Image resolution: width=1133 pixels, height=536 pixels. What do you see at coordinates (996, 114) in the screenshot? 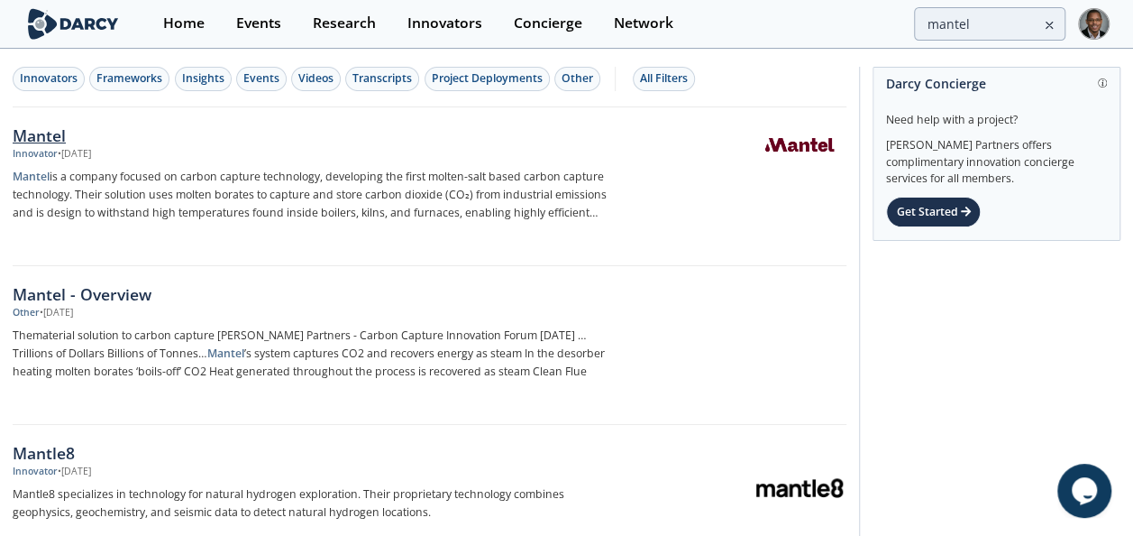
I see `div: Need help with a project?` at bounding box center [996, 114].